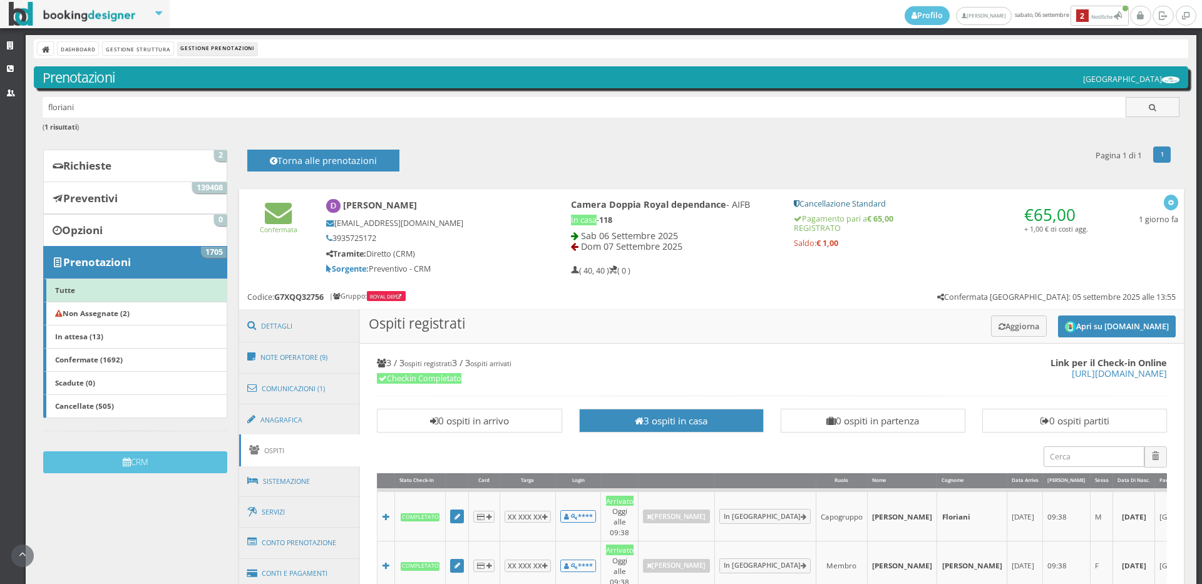 The height and width of the screenshot is (584, 1202). Describe the element at coordinates (484, 481) in the screenshot. I see `div: Card` at that location.